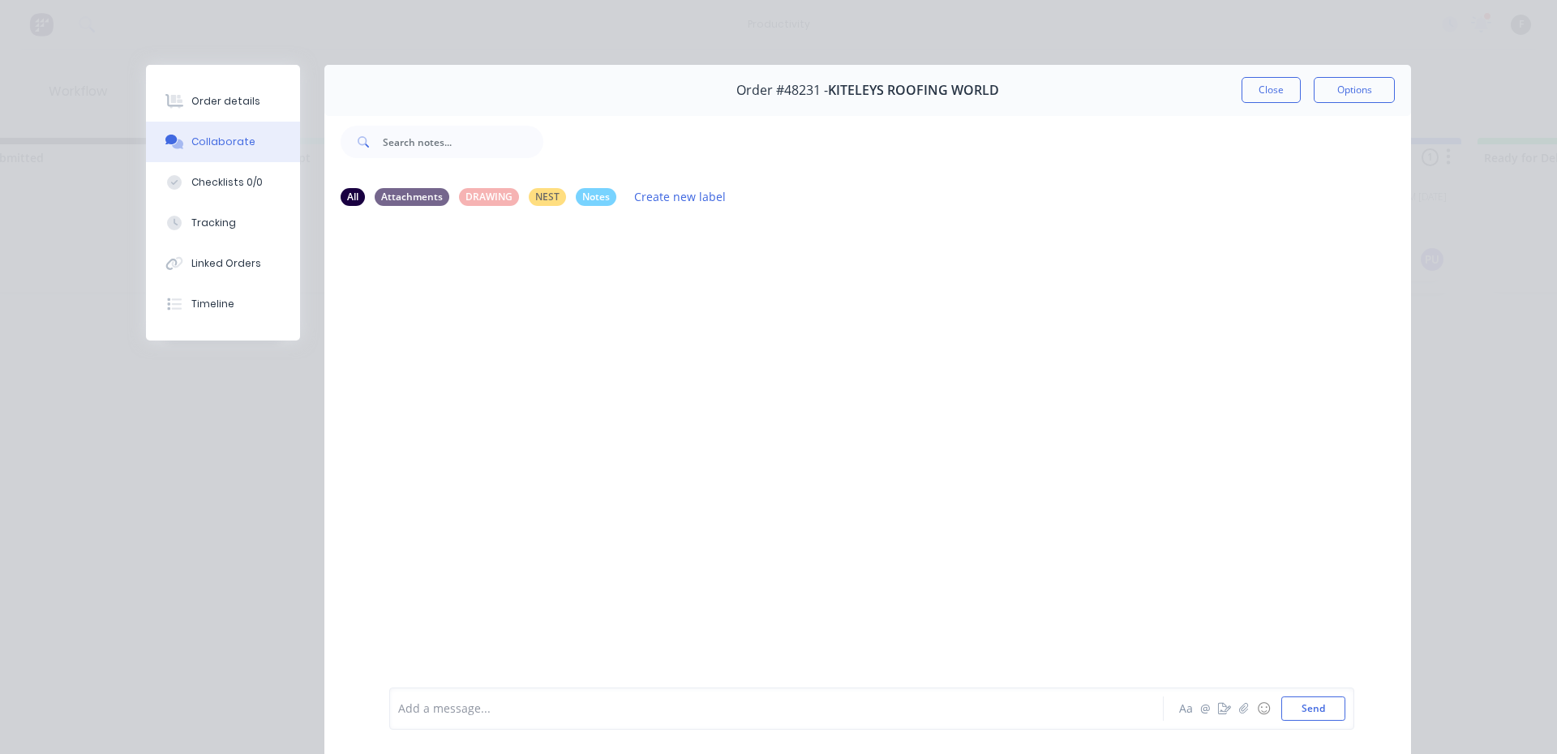 This screenshot has height=754, width=1557. What do you see at coordinates (463, 142) in the screenshot?
I see `input: Search notes...` at bounding box center [463, 142].